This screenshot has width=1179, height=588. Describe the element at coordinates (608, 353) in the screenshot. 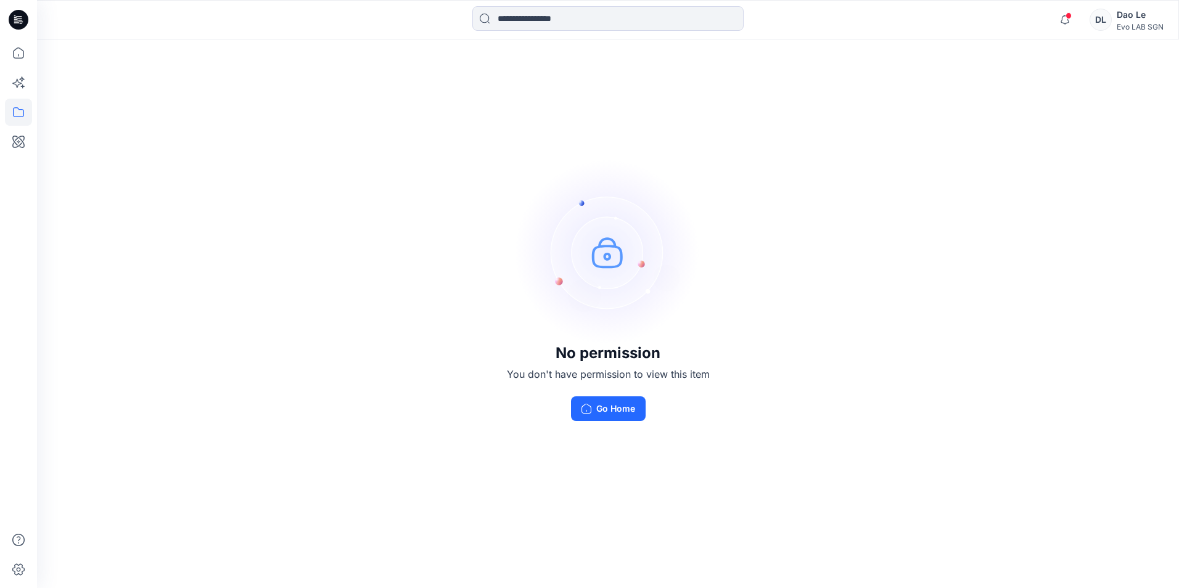

I see `h3: No permission` at that location.